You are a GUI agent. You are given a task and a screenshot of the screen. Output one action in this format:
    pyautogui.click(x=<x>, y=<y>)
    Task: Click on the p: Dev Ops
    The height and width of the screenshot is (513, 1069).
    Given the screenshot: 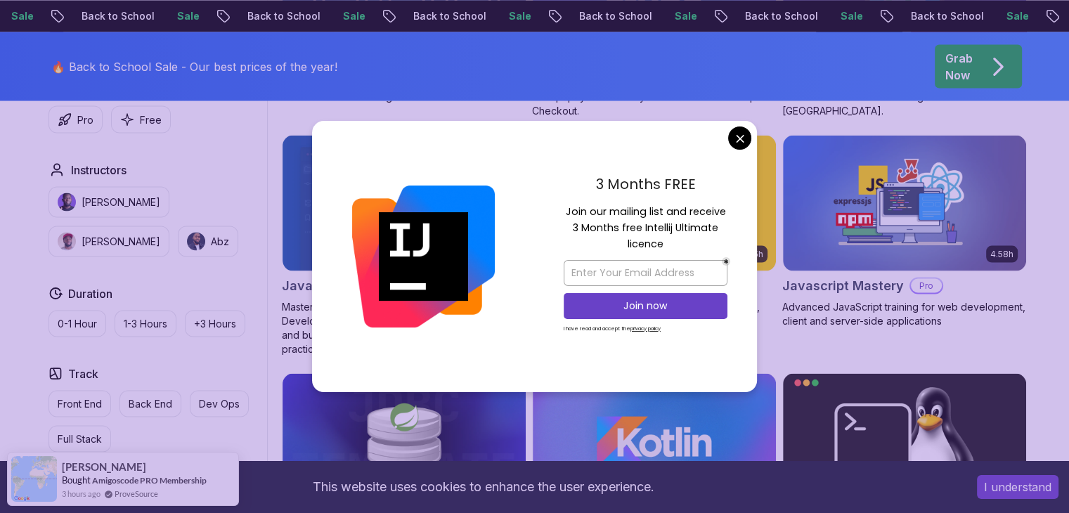 What is the action you would take?
    pyautogui.click(x=219, y=404)
    